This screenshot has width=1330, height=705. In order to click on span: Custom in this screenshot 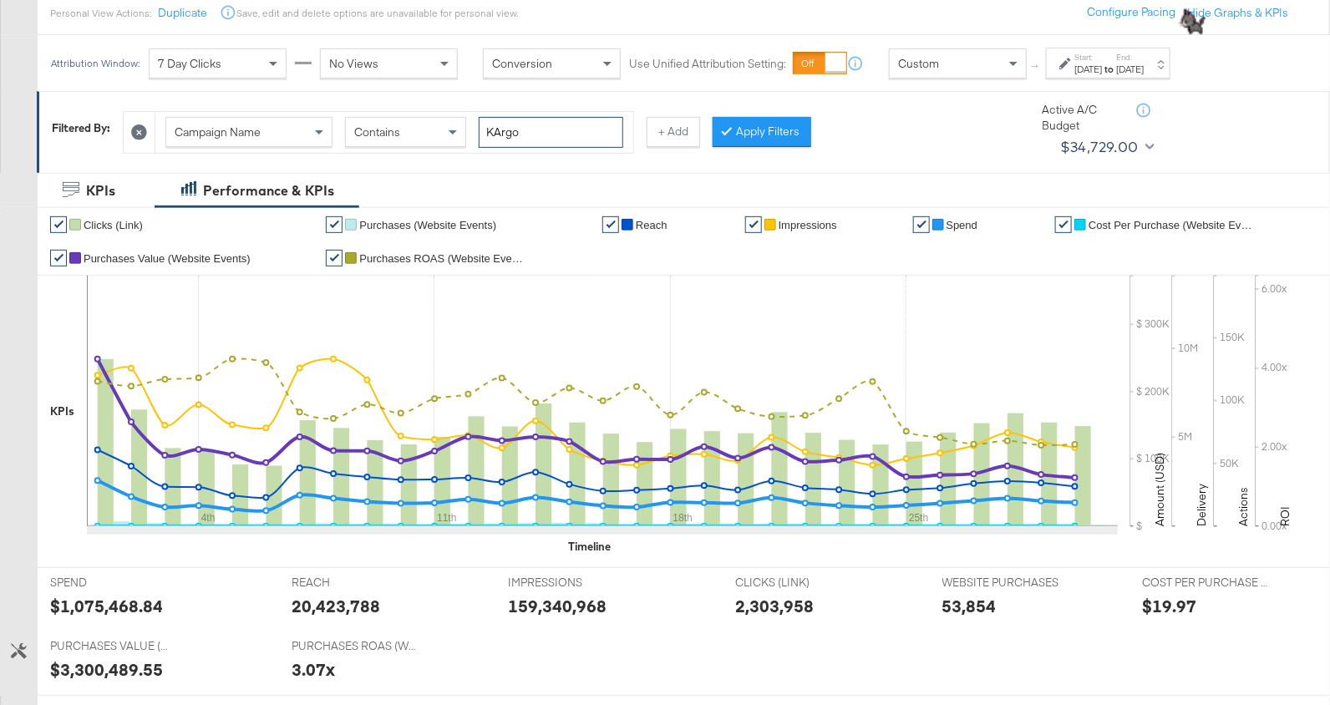, I will do `click(918, 63)`.